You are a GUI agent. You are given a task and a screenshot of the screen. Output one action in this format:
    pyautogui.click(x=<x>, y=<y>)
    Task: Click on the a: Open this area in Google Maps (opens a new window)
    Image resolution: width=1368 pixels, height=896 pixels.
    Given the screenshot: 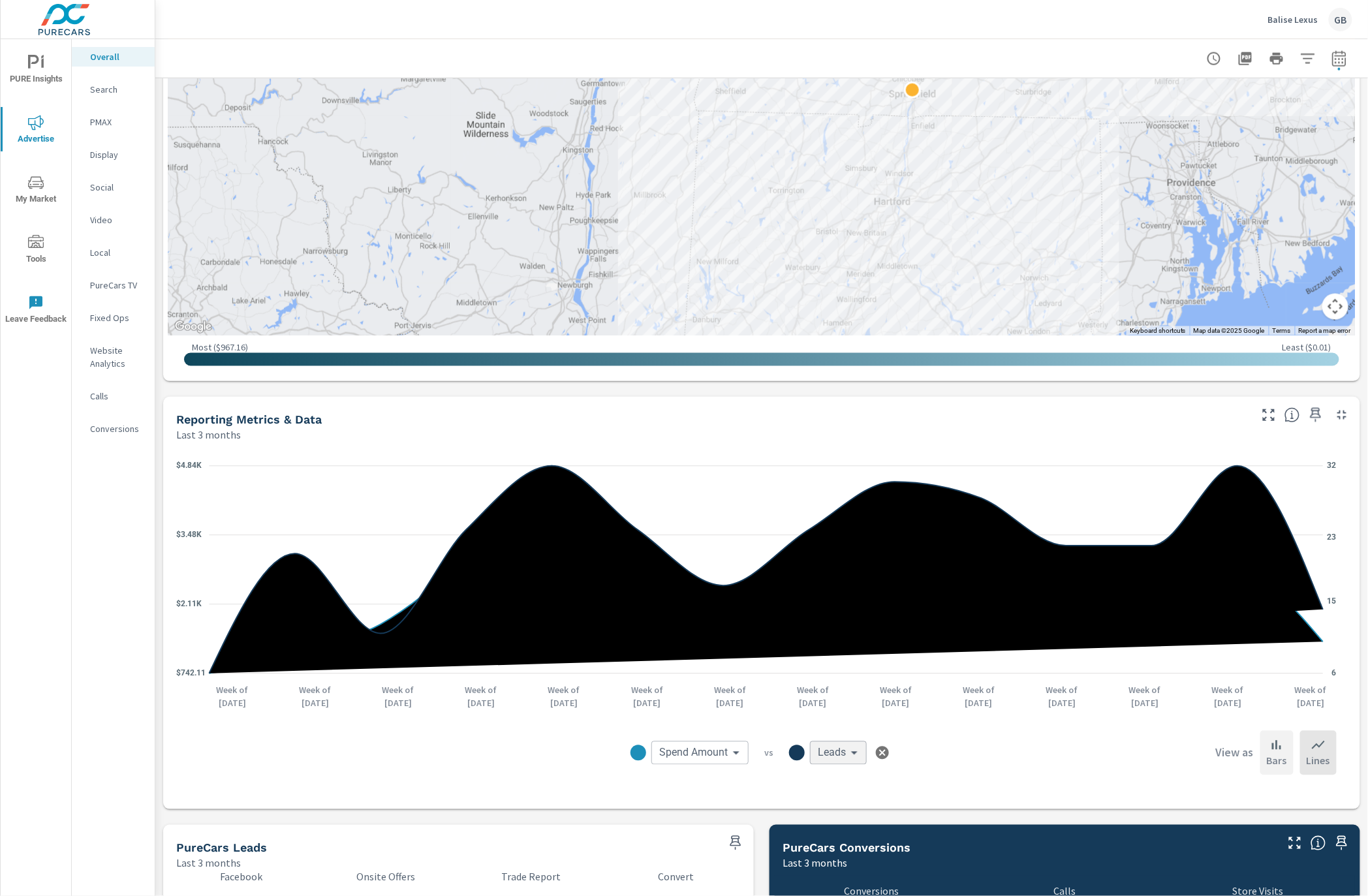 What is the action you would take?
    pyautogui.click(x=193, y=327)
    